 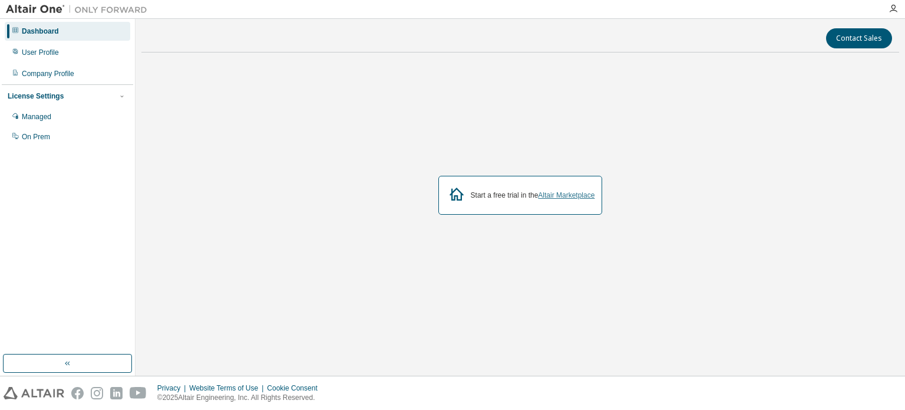 What do you see at coordinates (566, 195) in the screenshot?
I see `a: Altair Marketplace` at bounding box center [566, 195].